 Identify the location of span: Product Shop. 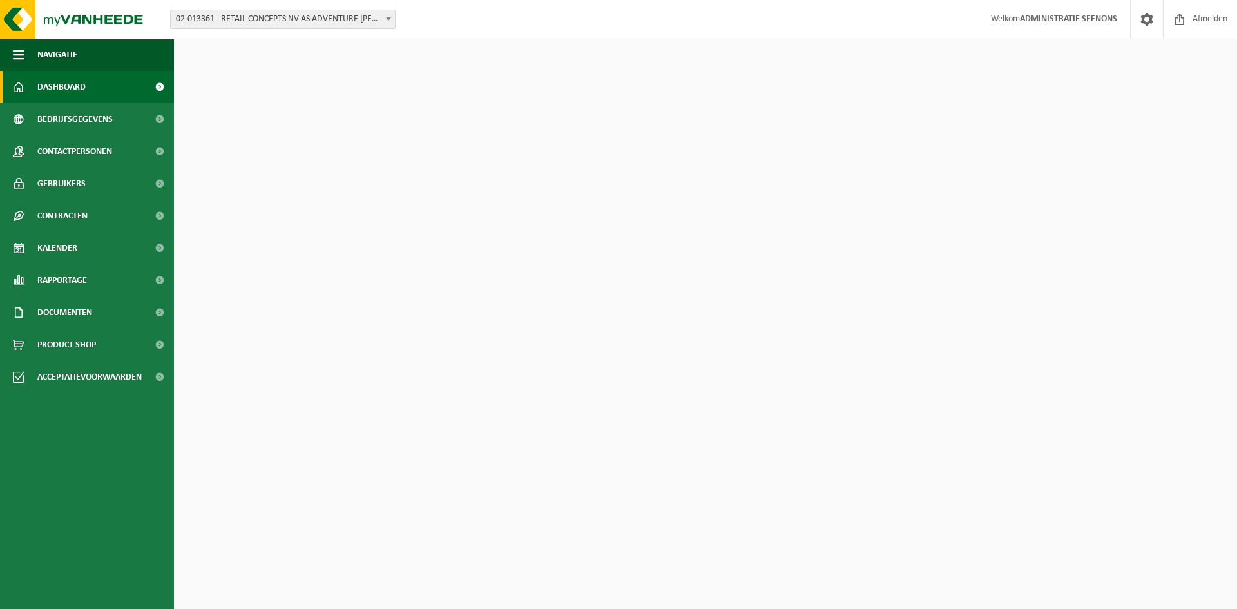
(66, 345).